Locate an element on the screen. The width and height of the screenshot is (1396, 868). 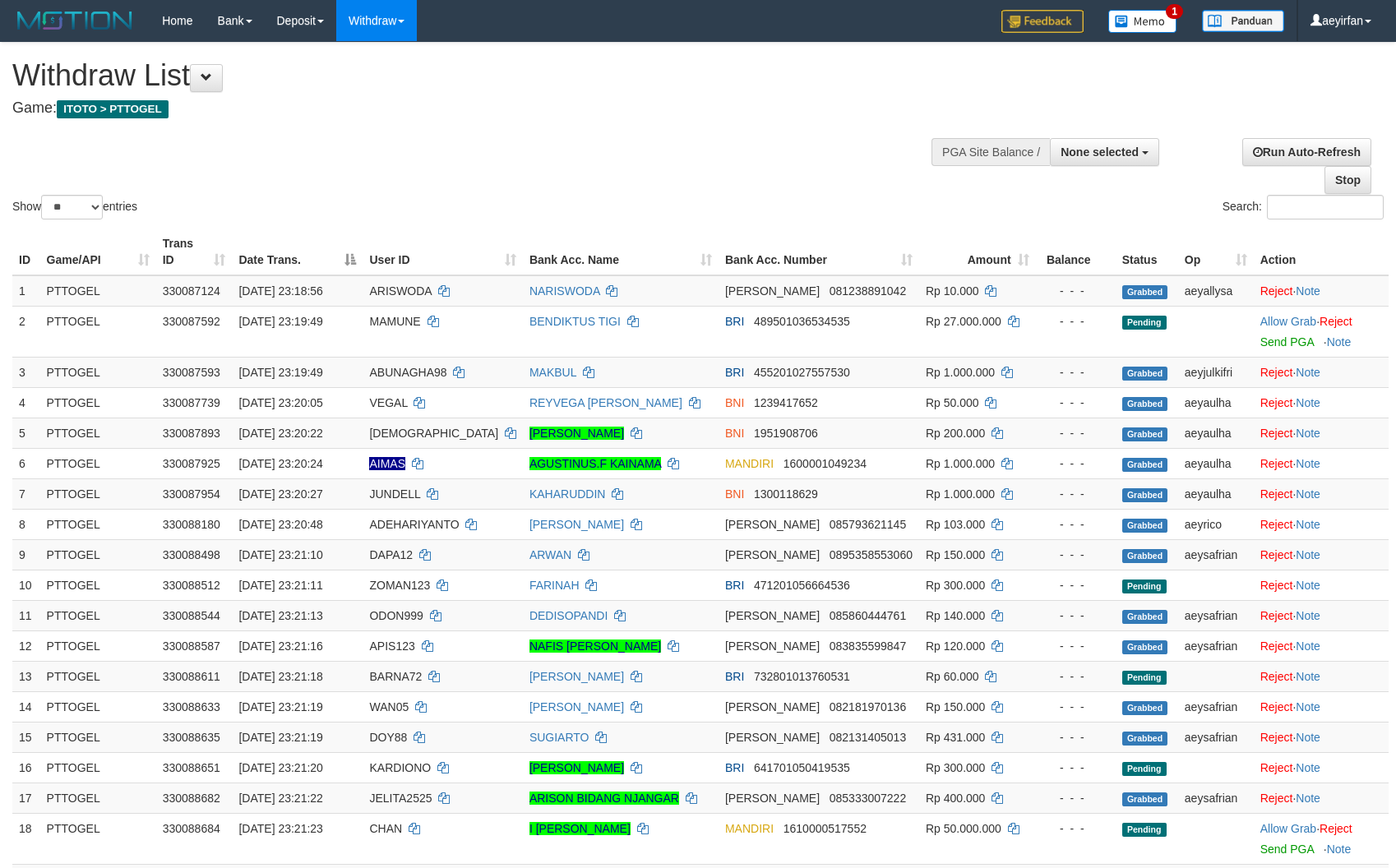
span: Pending is located at coordinates (1144, 829).